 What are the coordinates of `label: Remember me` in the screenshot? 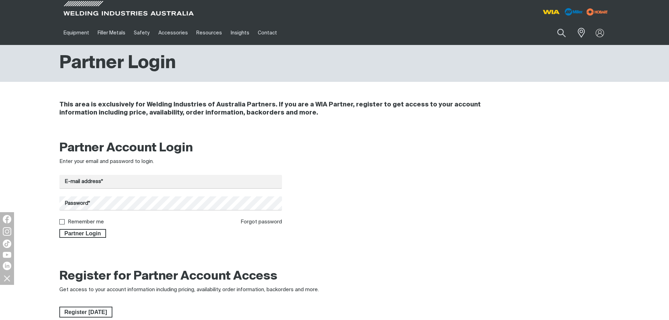 It's located at (86, 222).